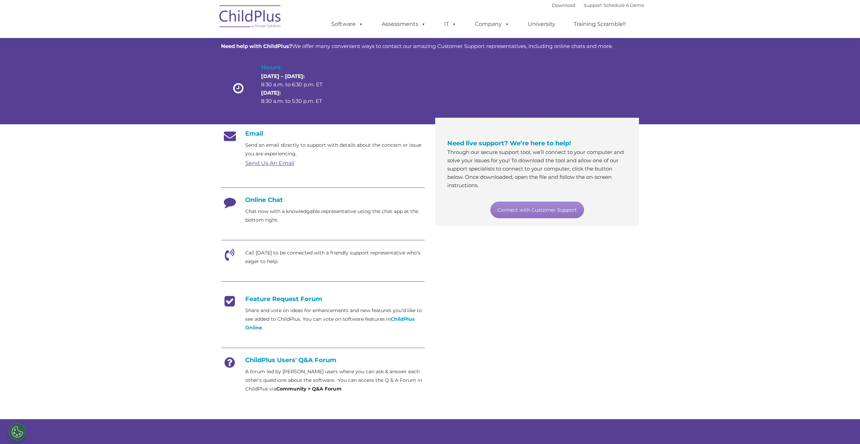  What do you see at coordinates (804, 407) in the screenshot?
I see `div: Chat Widget` at bounding box center [804, 407].